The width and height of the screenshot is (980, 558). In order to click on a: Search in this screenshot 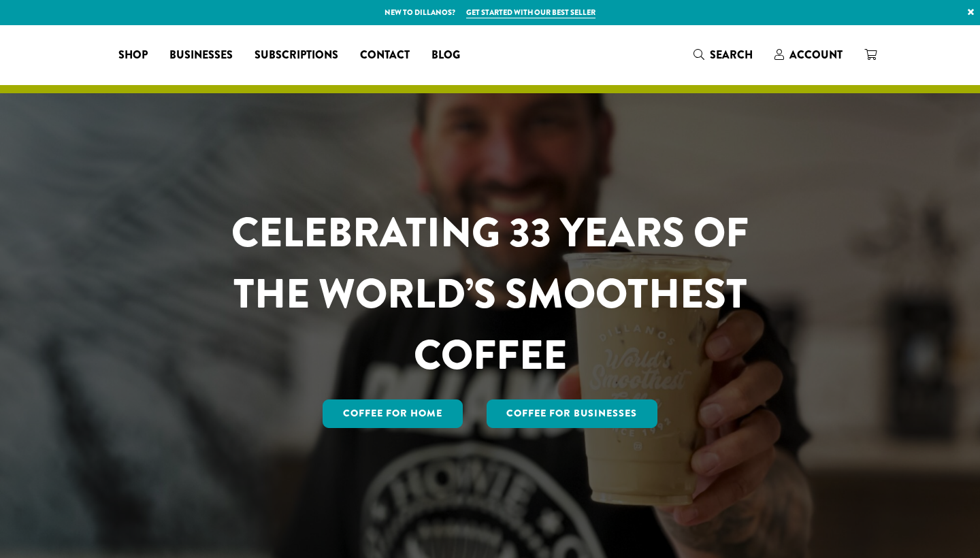, I will do `click(723, 54)`.